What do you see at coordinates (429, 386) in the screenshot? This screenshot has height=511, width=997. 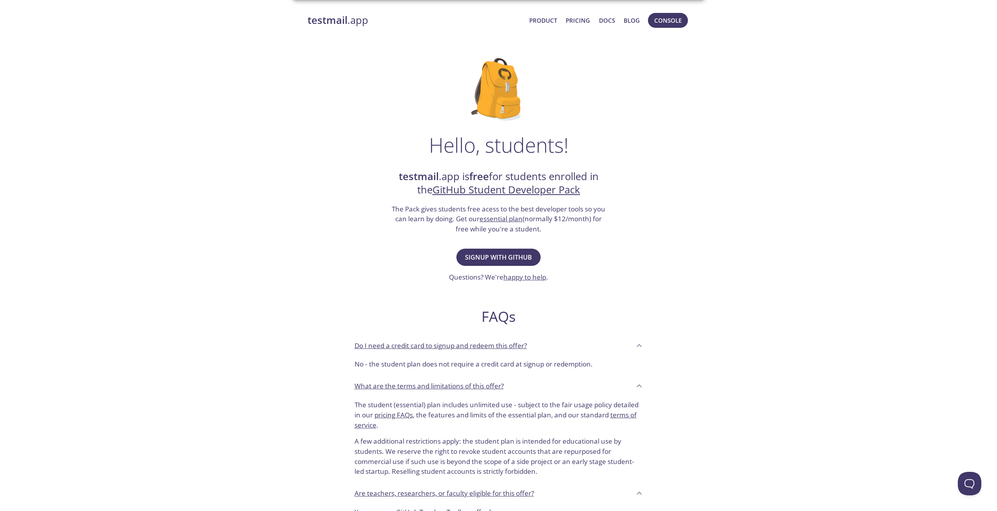 I see `p: What are the terms and limitations of this offer?` at bounding box center [429, 386].